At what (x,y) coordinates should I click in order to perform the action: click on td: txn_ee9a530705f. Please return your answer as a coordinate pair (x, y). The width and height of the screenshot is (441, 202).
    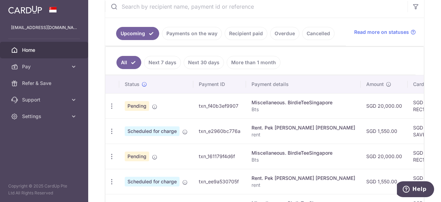
    Looking at the image, I should click on (220, 181).